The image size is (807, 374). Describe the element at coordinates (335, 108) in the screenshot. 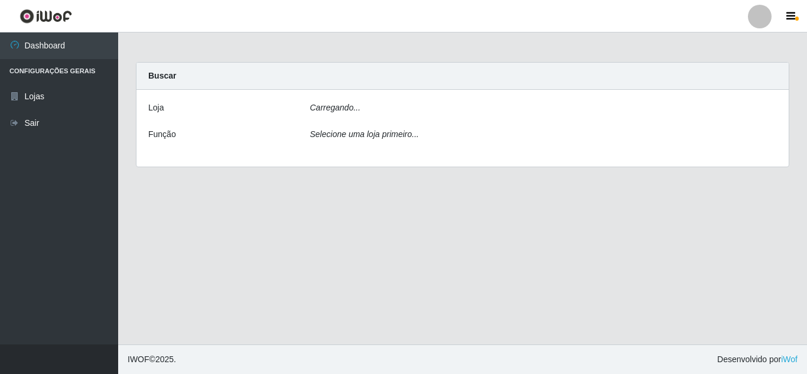

I see `i: Carregando...` at that location.